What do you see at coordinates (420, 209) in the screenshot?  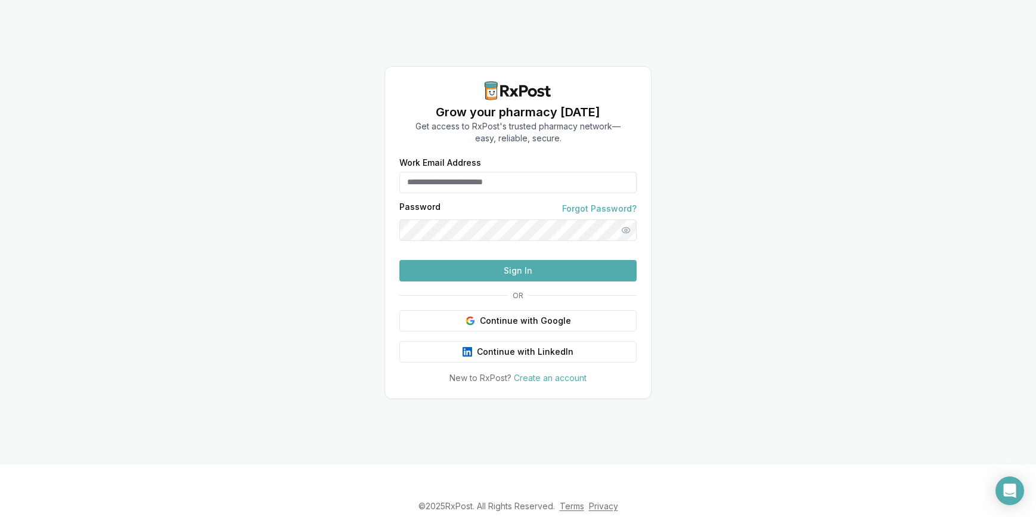 I see `label: Password` at bounding box center [420, 209].